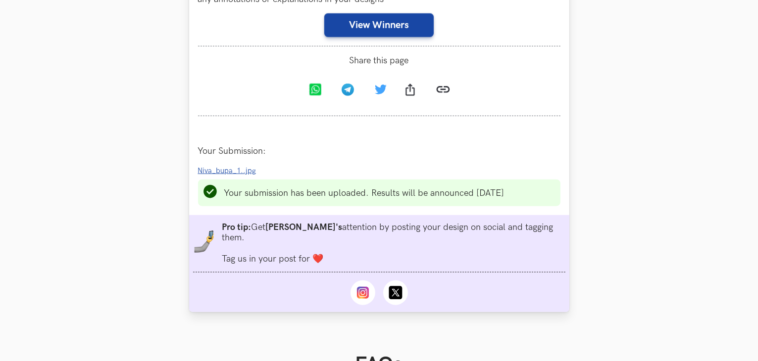 This screenshot has height=361, width=758. Describe the element at coordinates (379, 25) in the screenshot. I see `button: View Winners` at that location.